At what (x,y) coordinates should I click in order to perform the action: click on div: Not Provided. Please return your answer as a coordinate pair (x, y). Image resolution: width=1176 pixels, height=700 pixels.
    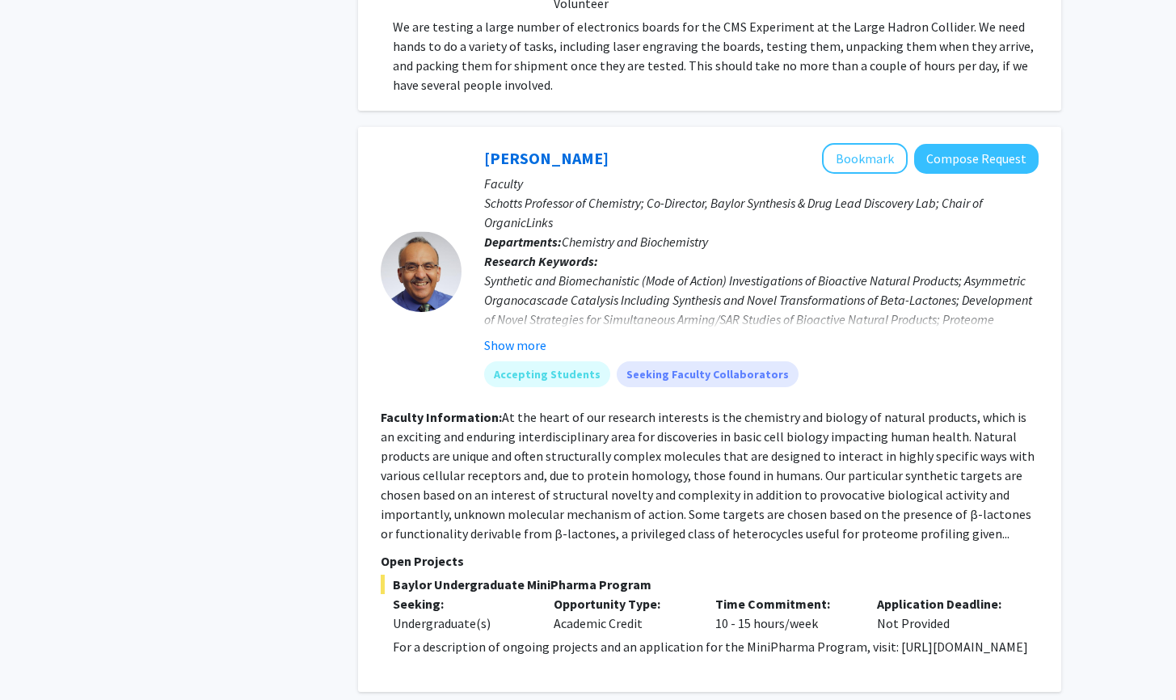
    Looking at the image, I should click on (946, 613).